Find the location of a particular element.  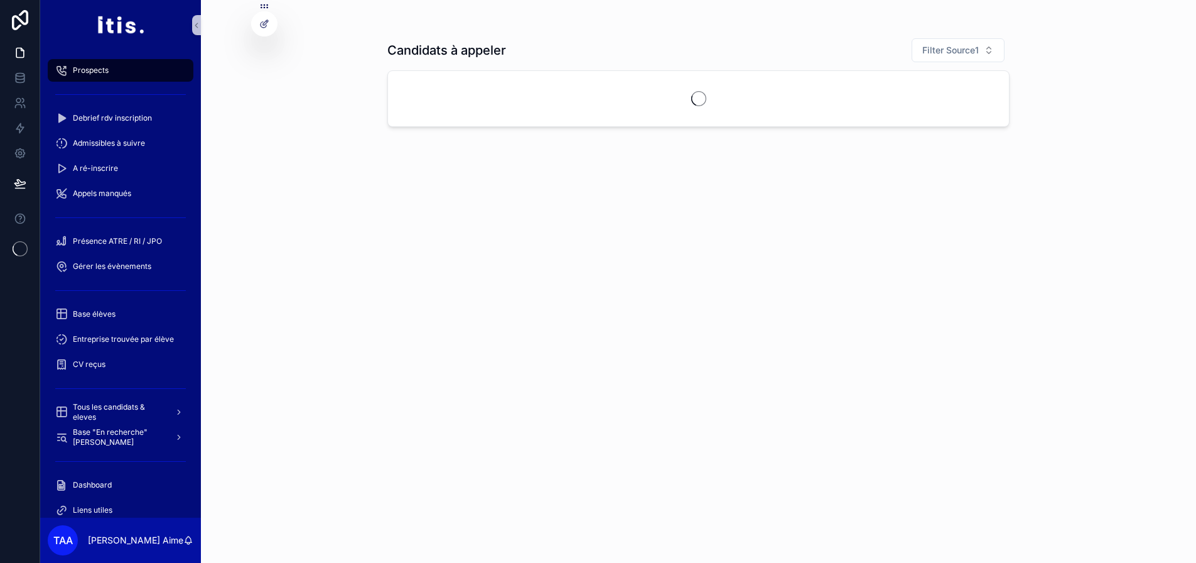

a: Debrief rdv inscription is located at coordinates (121, 118).